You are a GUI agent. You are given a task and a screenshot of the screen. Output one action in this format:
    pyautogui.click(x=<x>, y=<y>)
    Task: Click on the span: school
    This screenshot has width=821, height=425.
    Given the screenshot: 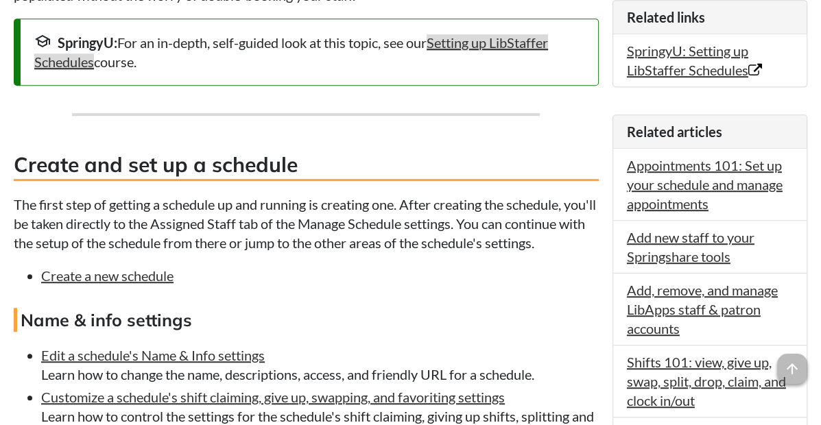 What is the action you would take?
    pyautogui.click(x=43, y=41)
    